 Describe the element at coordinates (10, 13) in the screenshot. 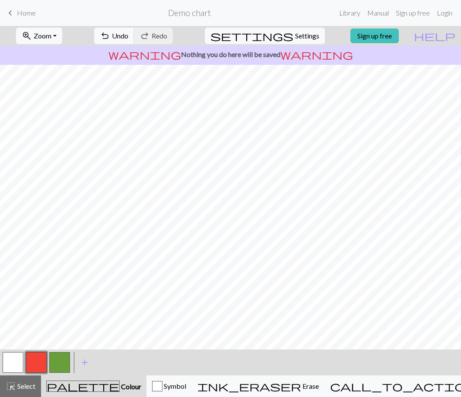

I see `span: keyboard_arrow_left` at that location.